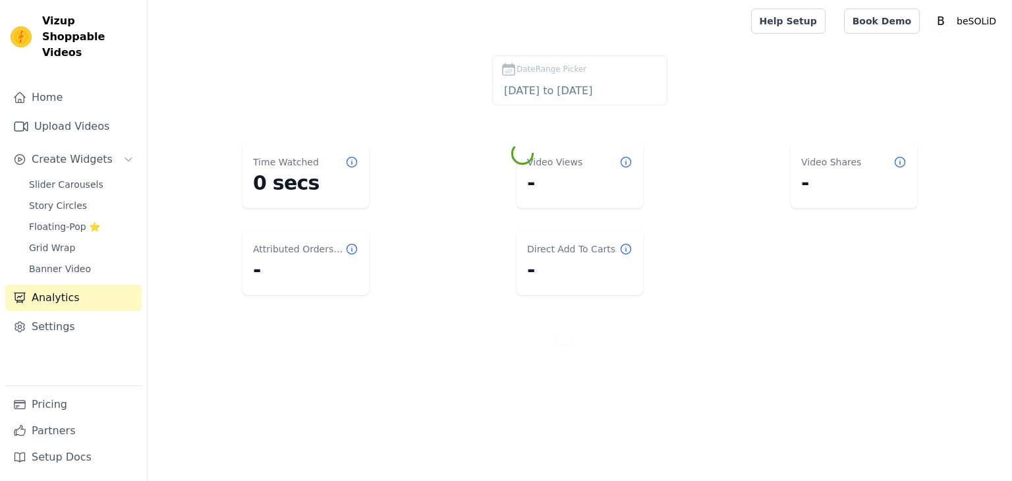 This screenshot has height=481, width=1012. I want to click on dt: Video Shares, so click(831, 162).